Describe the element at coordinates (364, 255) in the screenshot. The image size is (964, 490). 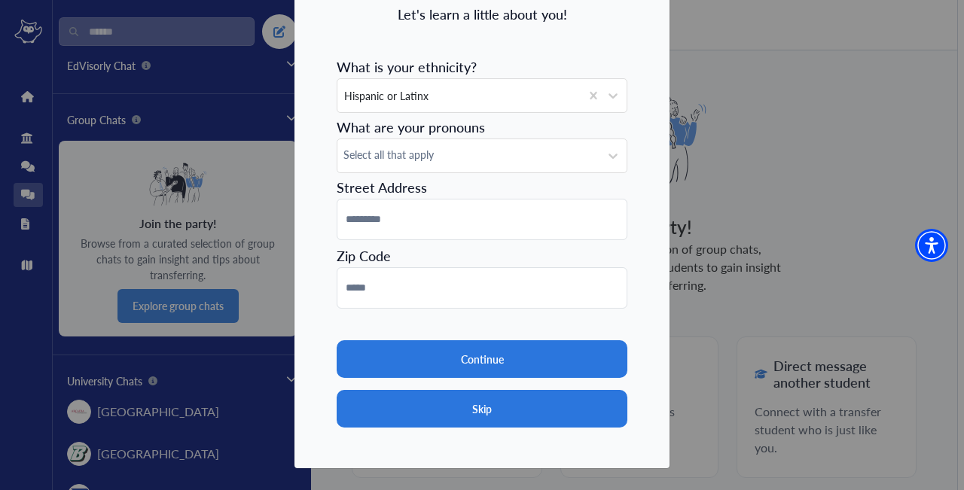
I see `span: Zip Code` at that location.